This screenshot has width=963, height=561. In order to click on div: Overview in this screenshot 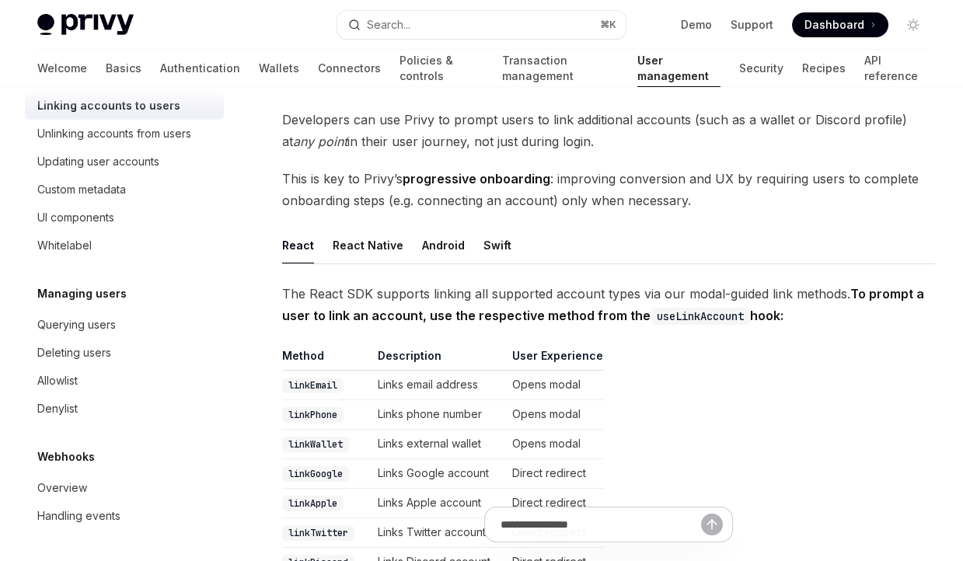, I will do `click(62, 488)`.